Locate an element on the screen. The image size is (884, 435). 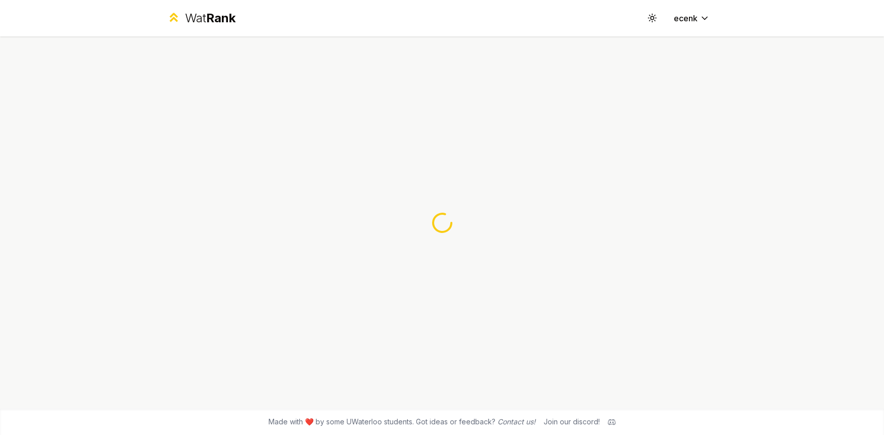
span: Made with ❤️ by some UWaterloo students. Got ideas or feedback? is located at coordinates (402, 422).